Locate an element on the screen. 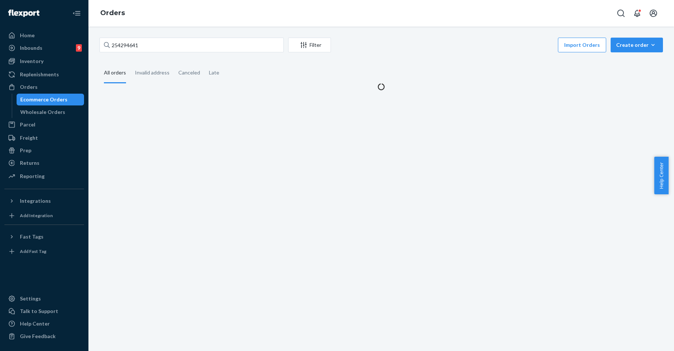 The height and width of the screenshot is (351, 674). a: Reporting is located at coordinates (44, 176).